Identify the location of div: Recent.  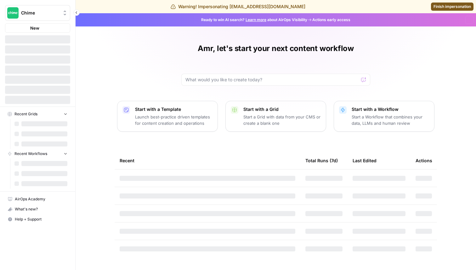
(208, 160).